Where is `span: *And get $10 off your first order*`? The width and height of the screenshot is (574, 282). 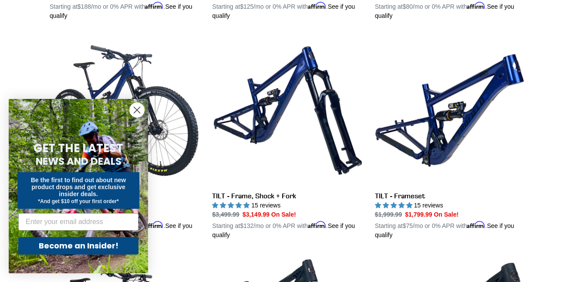
span: *And get $10 off your first order* is located at coordinates (78, 201).